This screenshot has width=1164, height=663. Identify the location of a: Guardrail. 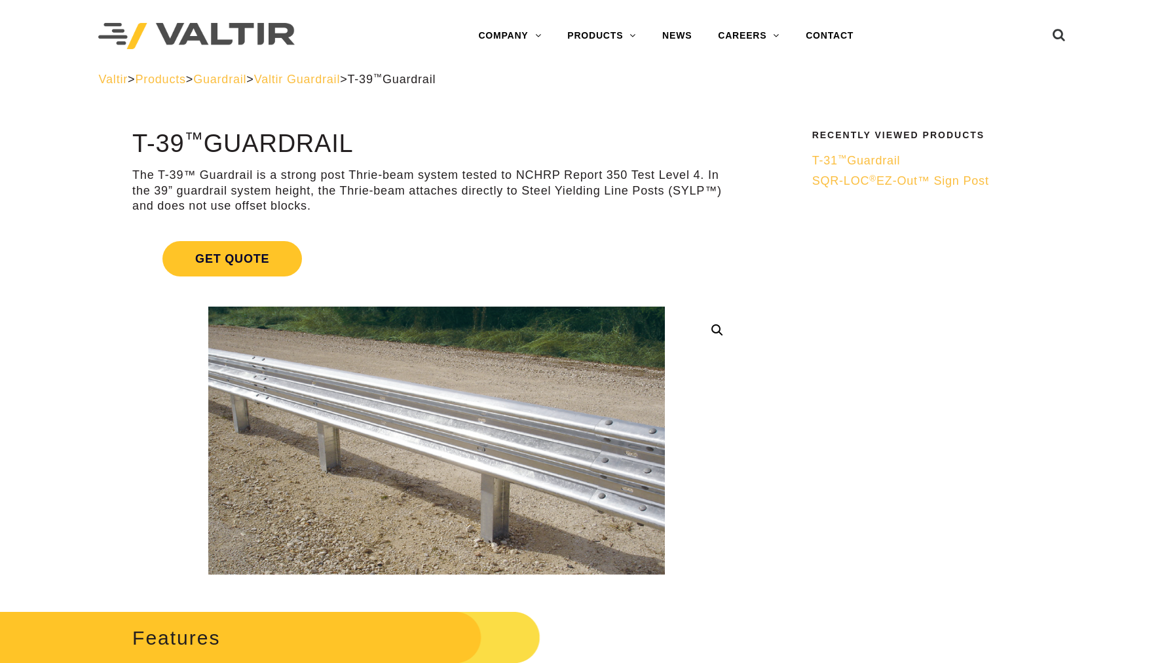
(220, 79).